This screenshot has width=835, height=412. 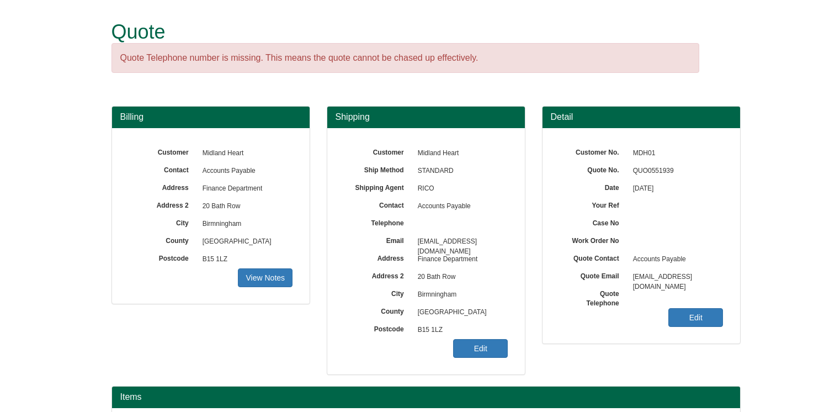 I want to click on label: Quote Email, so click(x=594, y=274).